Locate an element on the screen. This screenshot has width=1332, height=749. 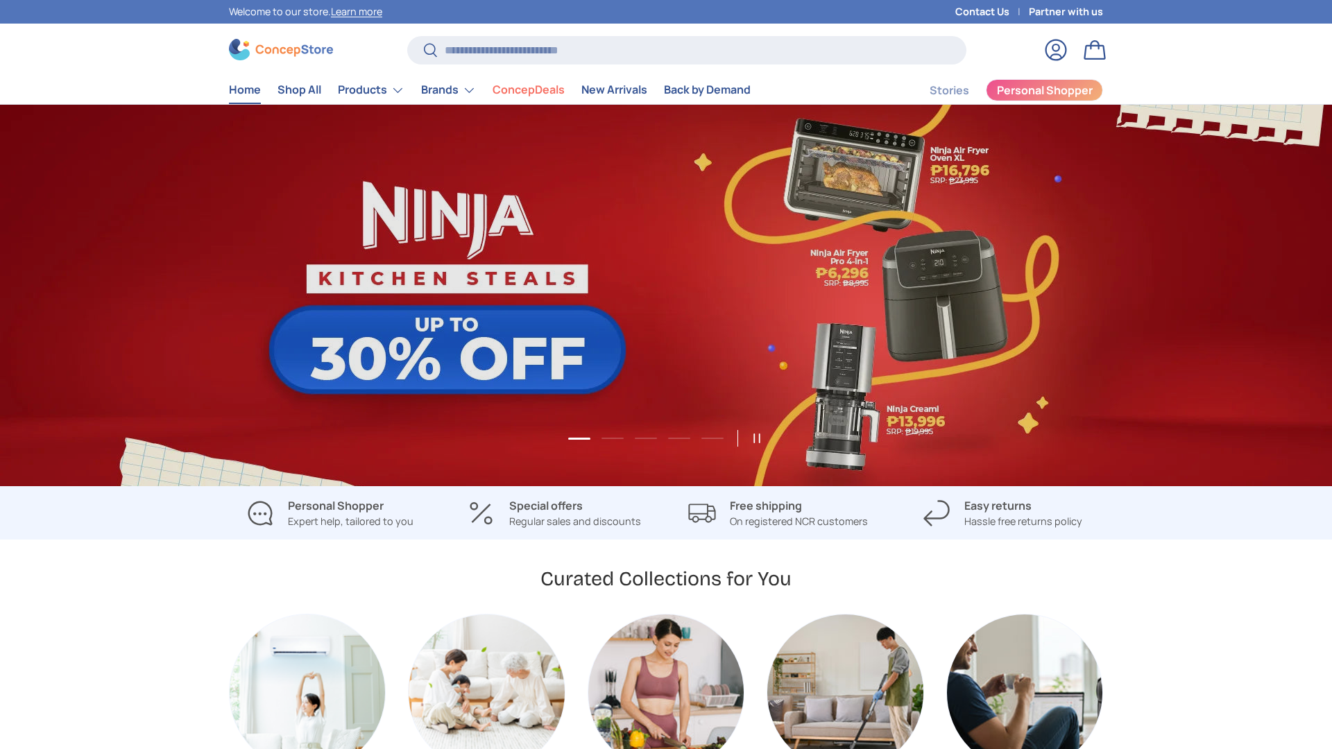
p: On registered NCR customers is located at coordinates (799, 522).